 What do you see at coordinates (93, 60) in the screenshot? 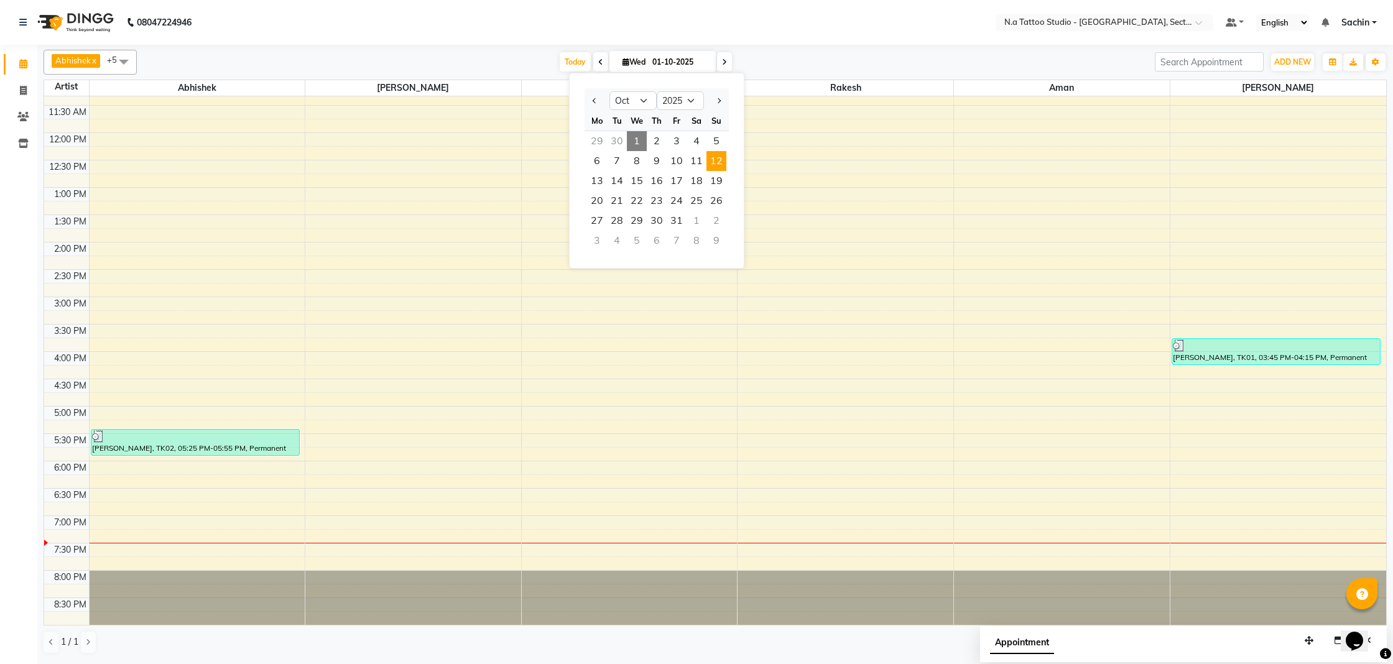
I see `a: x` at bounding box center [93, 60].